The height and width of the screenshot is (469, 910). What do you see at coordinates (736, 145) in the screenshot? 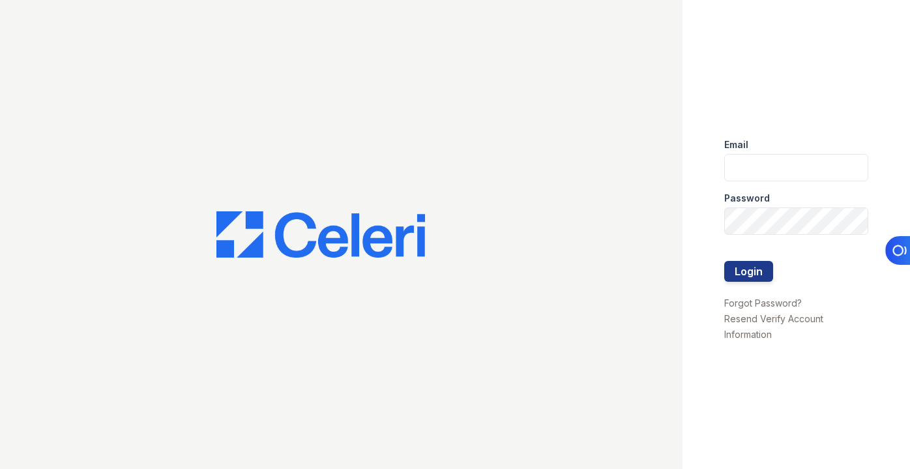
I see `label: Email` at bounding box center [736, 145].